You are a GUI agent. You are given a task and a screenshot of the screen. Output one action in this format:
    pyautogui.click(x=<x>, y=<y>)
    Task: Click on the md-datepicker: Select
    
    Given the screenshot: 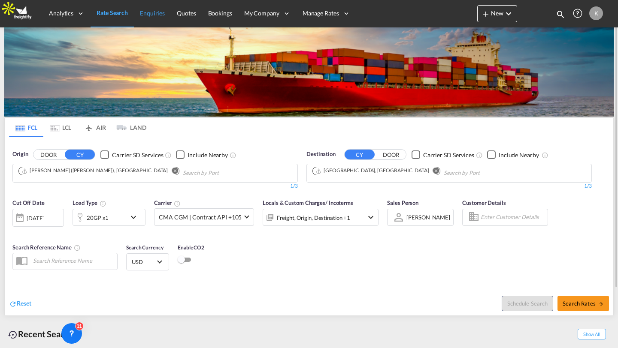 What is the action you would take?
    pyautogui.click(x=15, y=231)
    